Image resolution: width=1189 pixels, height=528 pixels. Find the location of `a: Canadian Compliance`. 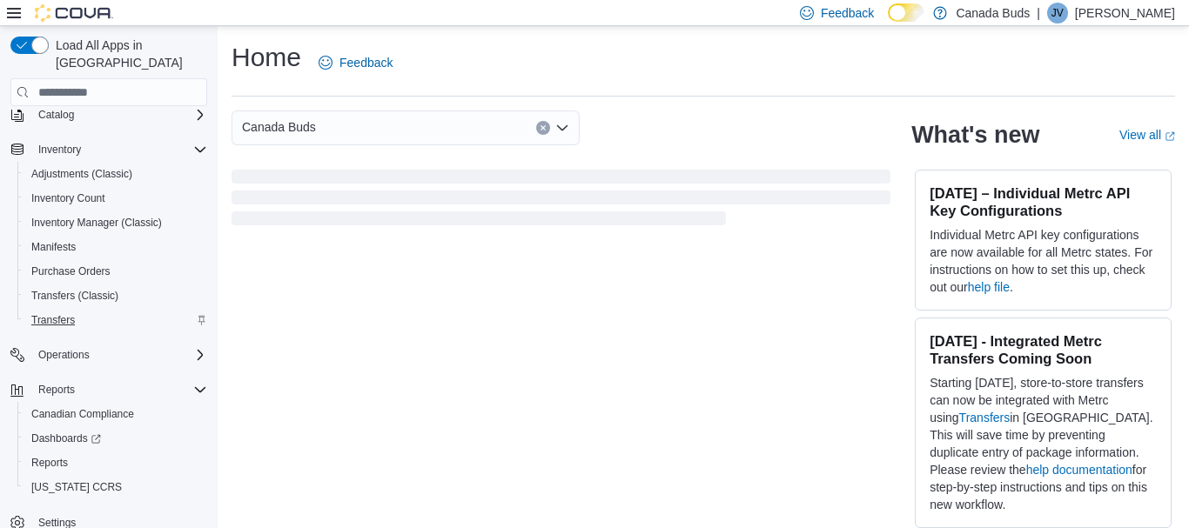

a: Canadian Compliance is located at coordinates (83, 414).